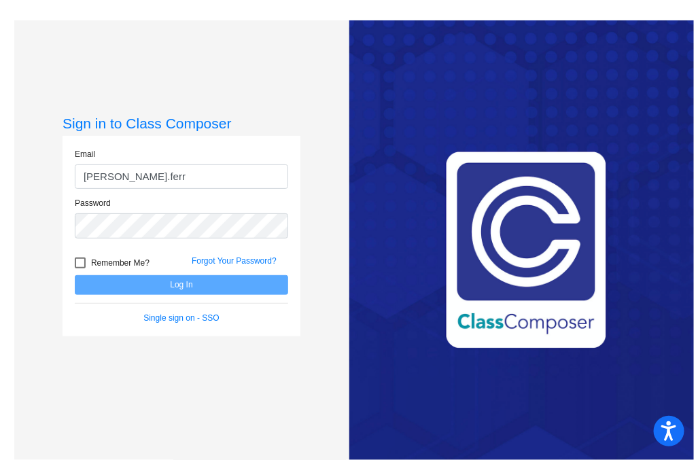 The width and height of the screenshot is (698, 460). I want to click on a: Forgot Your Password?, so click(234, 261).